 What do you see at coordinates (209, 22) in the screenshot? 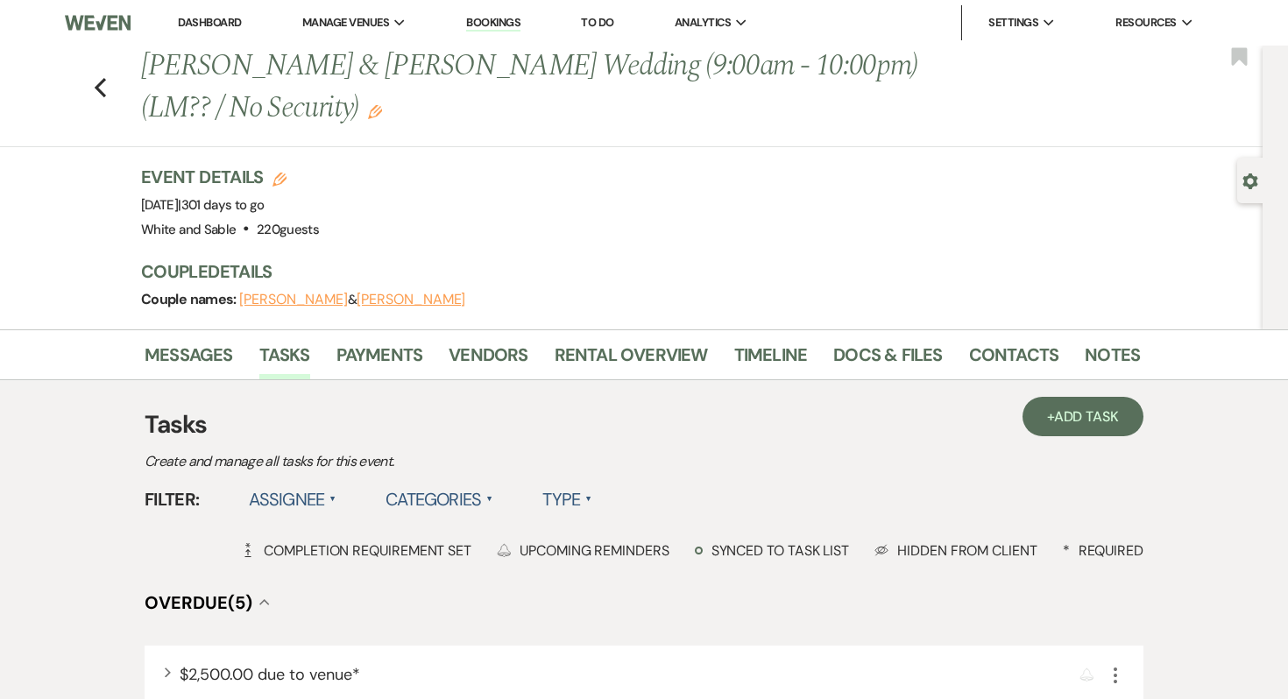
I see `a: Dashboard` at bounding box center [209, 22].